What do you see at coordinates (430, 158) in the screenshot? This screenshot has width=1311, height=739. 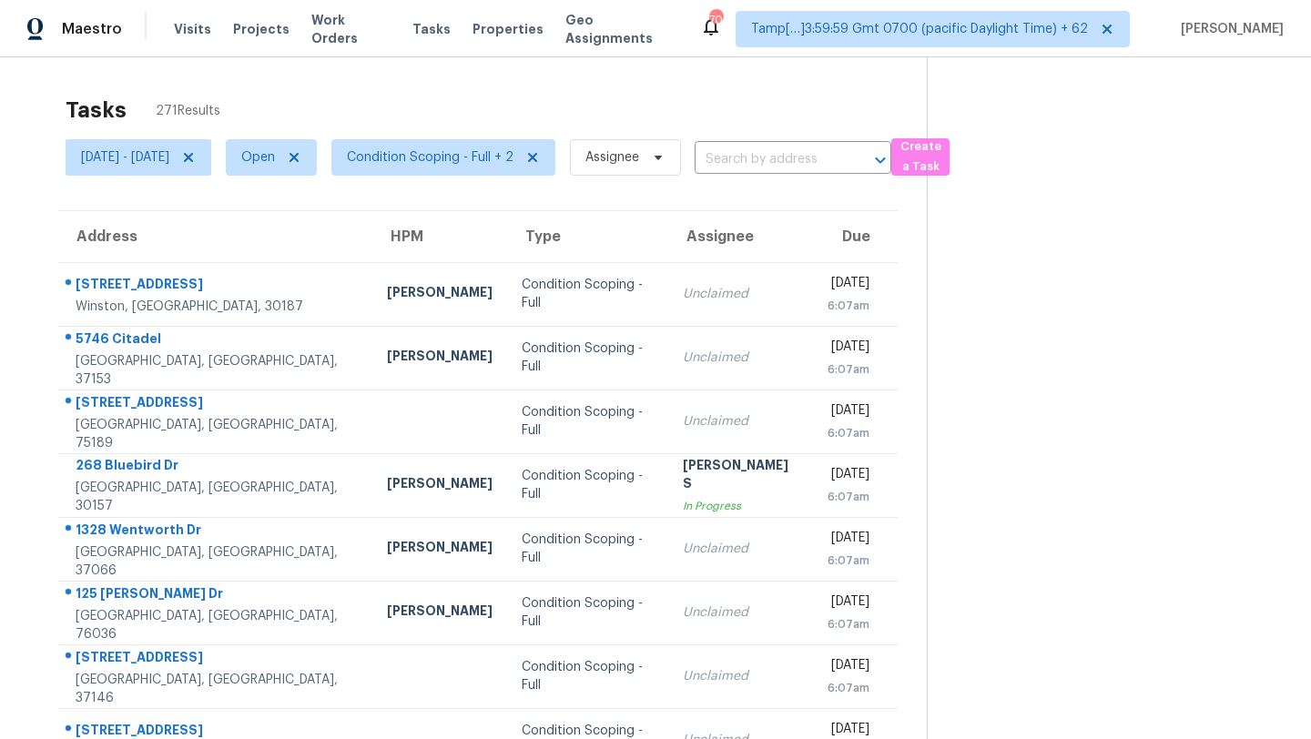 I see `span: Condition Scoping - Full + 2` at bounding box center [430, 158].